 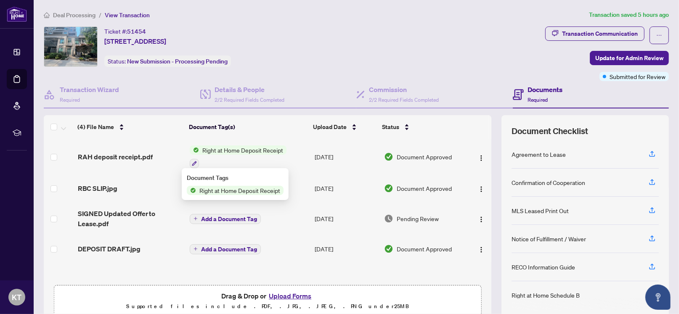 I want to click on div: MLS Leased Print Out, so click(x=540, y=211).